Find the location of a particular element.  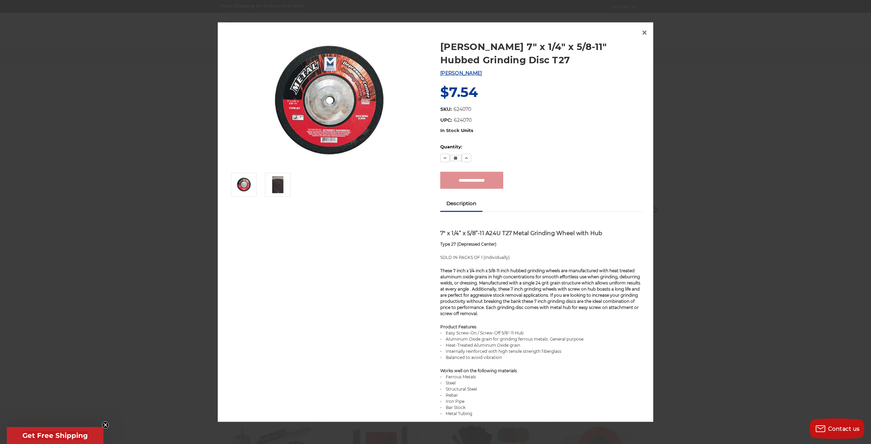

p: SOLD IN PACKS OF 1 (Individually) is located at coordinates (541, 258).